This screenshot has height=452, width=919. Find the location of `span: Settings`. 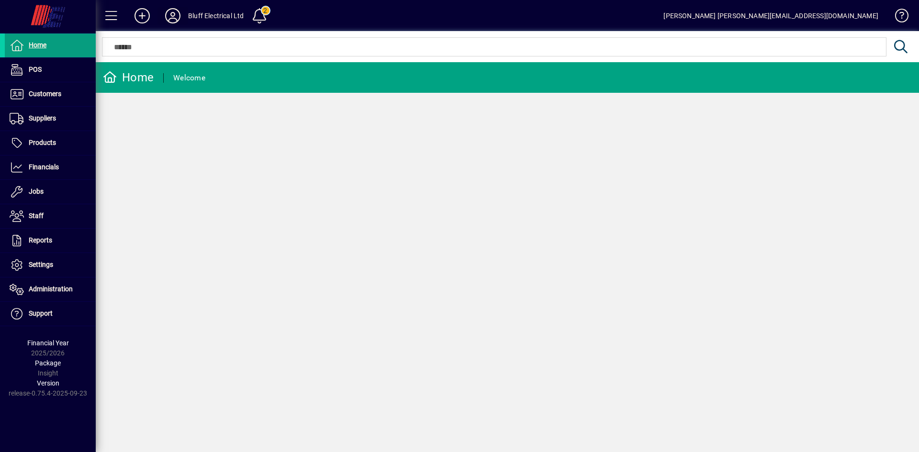

span: Settings is located at coordinates (41, 265).